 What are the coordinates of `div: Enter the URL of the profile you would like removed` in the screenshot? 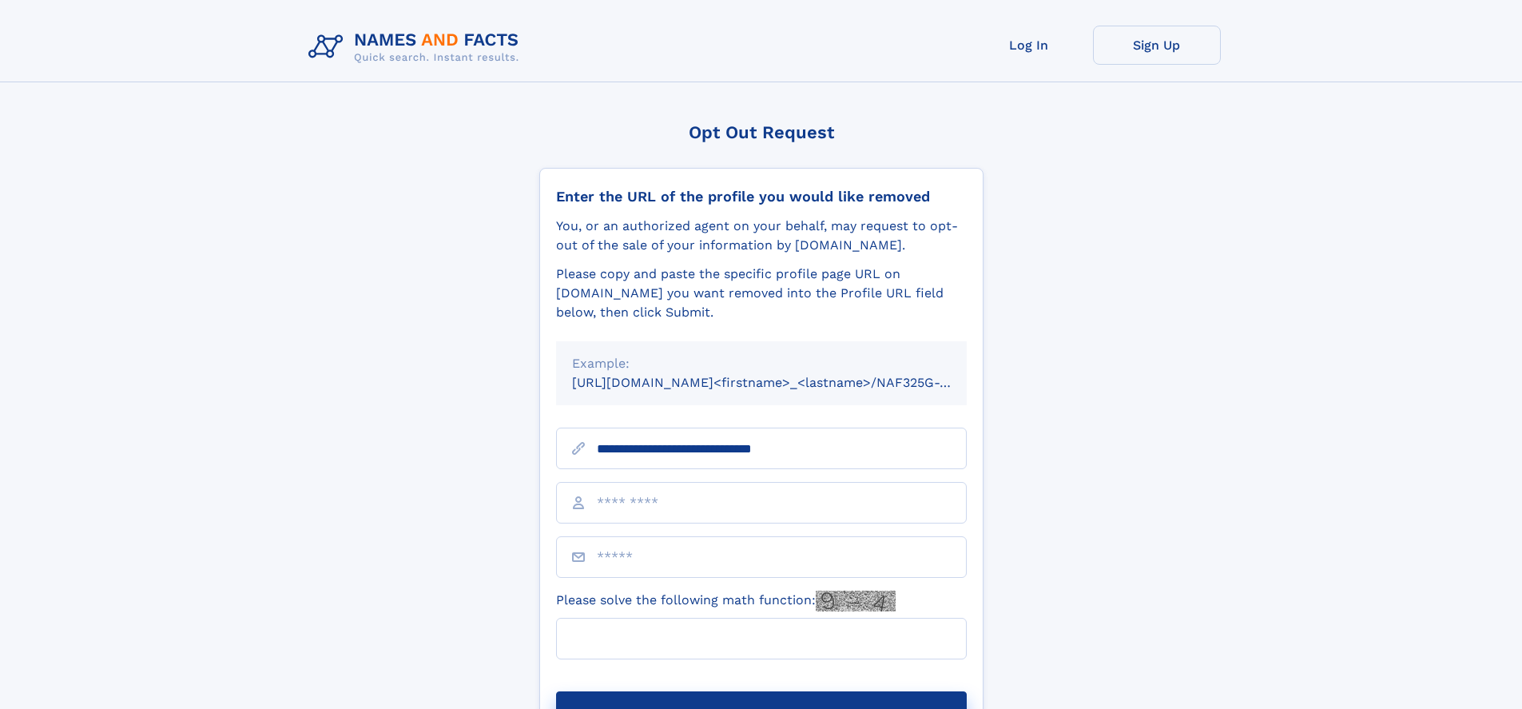 It's located at (762, 197).